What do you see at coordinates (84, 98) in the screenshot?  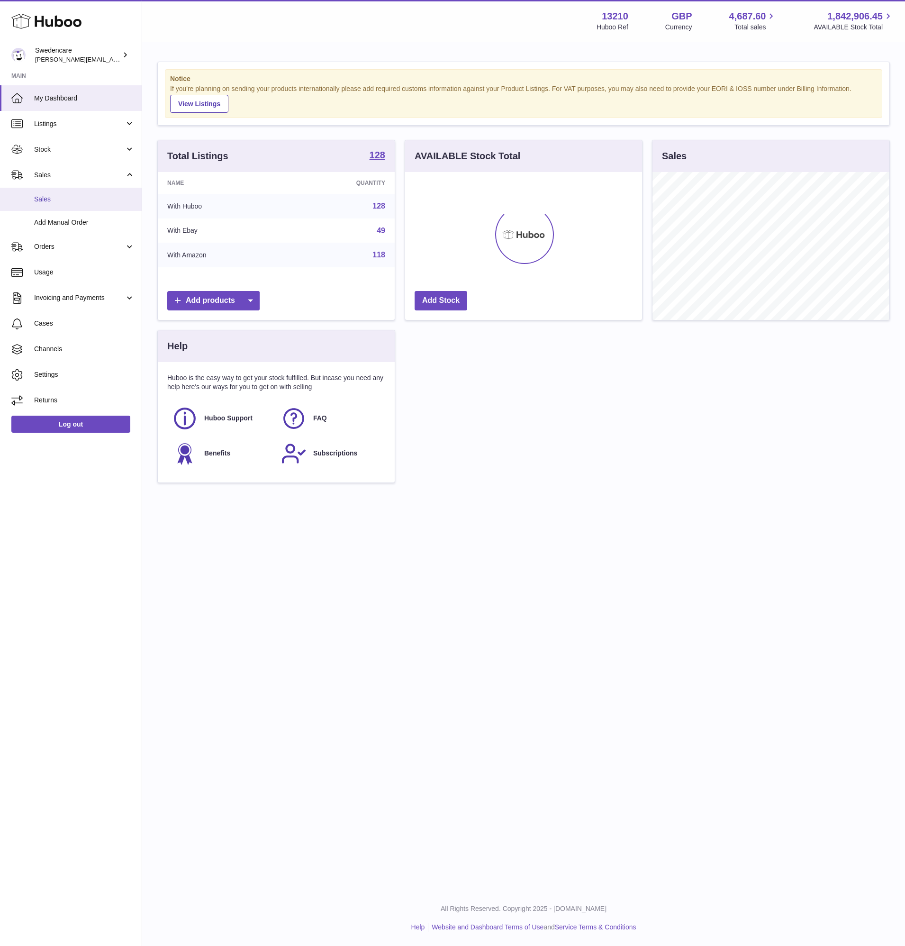 I see `span: My Dashboard` at bounding box center [84, 98].